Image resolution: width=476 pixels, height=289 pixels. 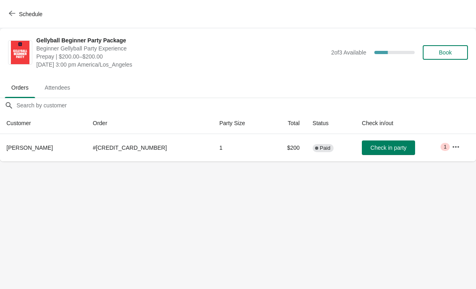 I want to click on span: Attendees, so click(x=57, y=88).